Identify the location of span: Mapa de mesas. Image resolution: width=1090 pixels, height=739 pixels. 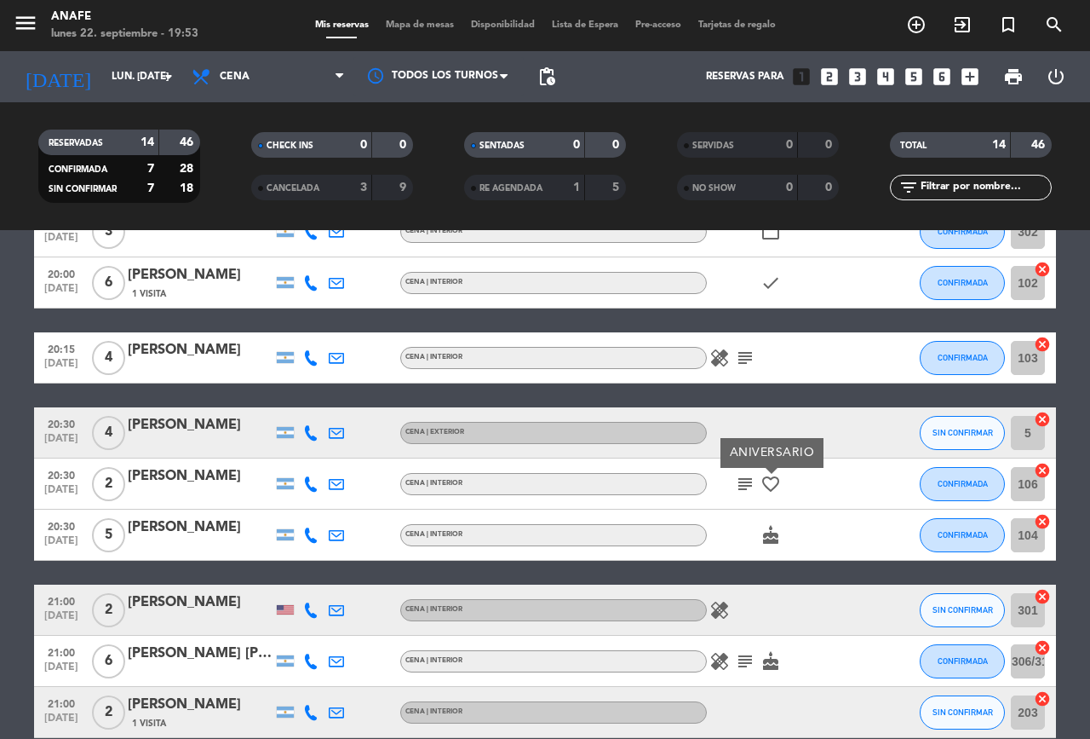
(420, 25).